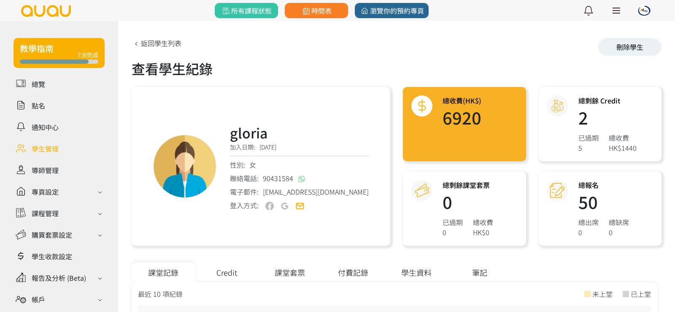  What do you see at coordinates (604, 185) in the screenshot?
I see `h3: 總報名` at bounding box center [604, 185].